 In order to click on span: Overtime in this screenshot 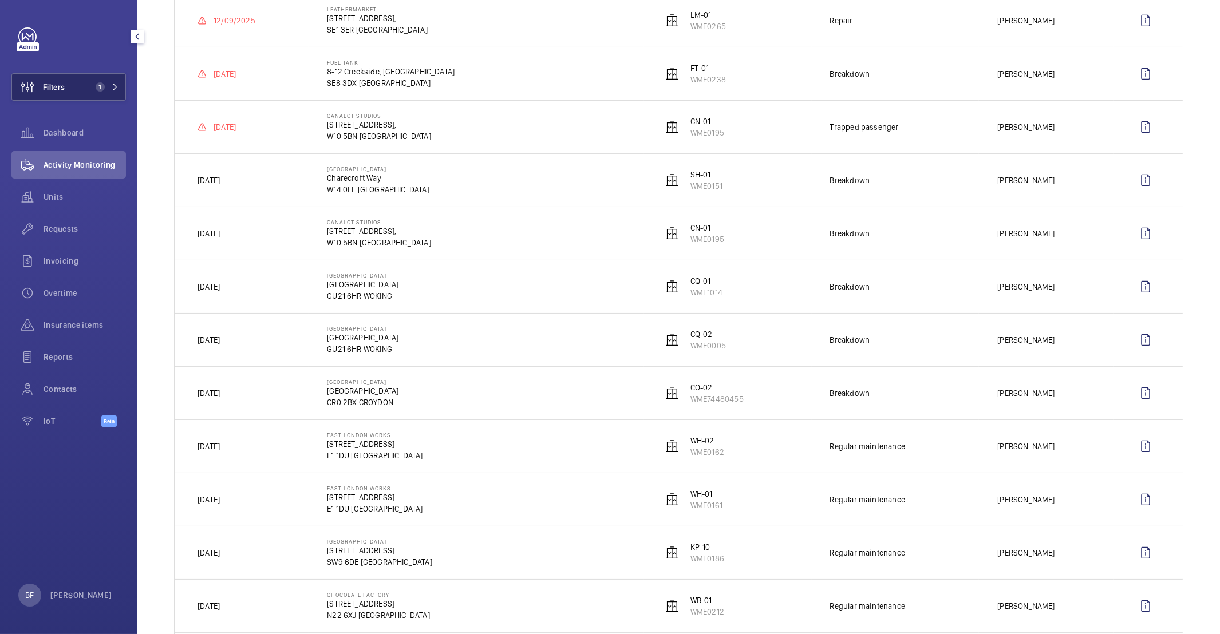, I will do `click(85, 293)`.